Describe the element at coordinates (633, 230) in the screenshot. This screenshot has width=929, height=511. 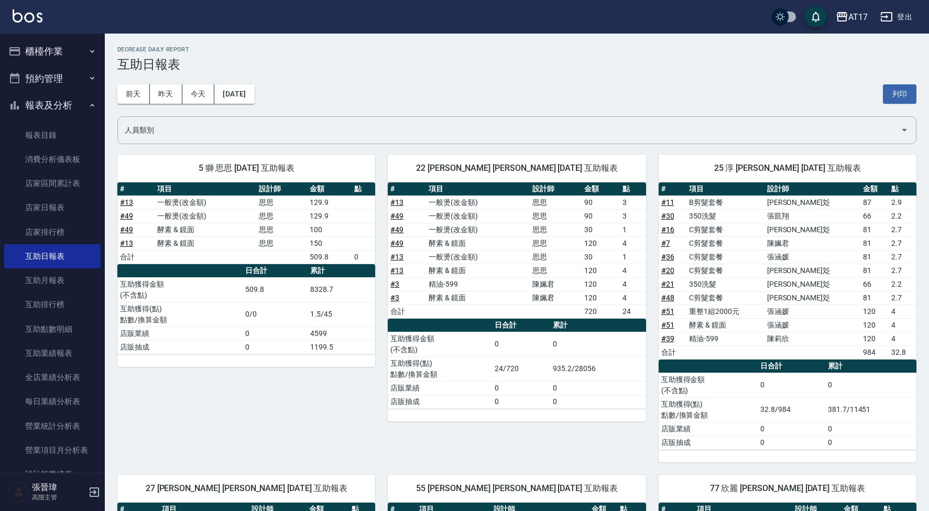
I see `td: 1` at that location.